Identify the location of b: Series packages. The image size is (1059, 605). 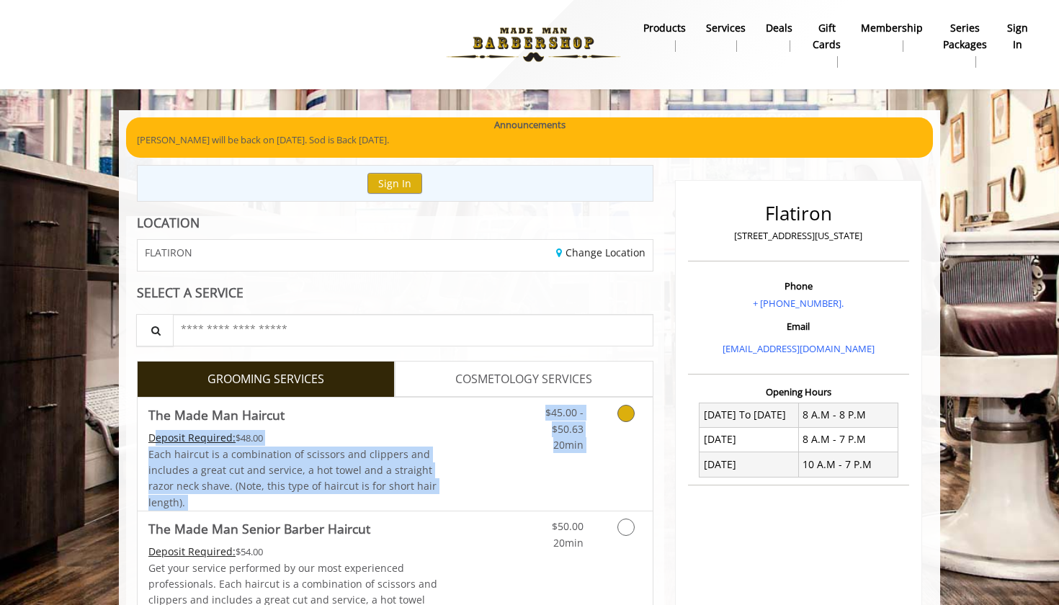
(965, 36).